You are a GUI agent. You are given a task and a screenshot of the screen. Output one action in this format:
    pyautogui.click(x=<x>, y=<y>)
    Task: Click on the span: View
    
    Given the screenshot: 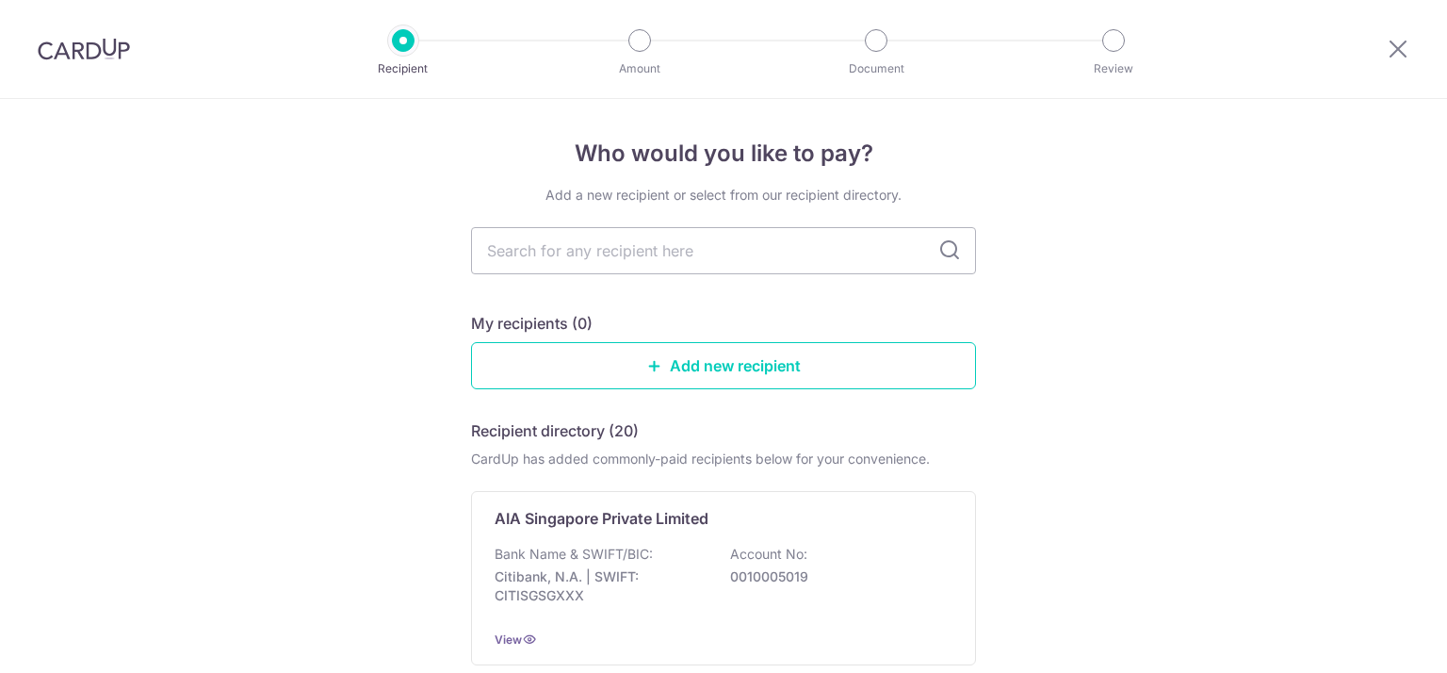 What is the action you would take?
    pyautogui.click(x=508, y=639)
    